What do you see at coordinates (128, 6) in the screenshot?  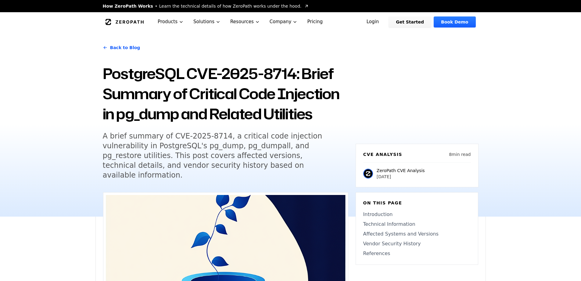 I see `span: How ZeroPath Works` at bounding box center [128, 6].